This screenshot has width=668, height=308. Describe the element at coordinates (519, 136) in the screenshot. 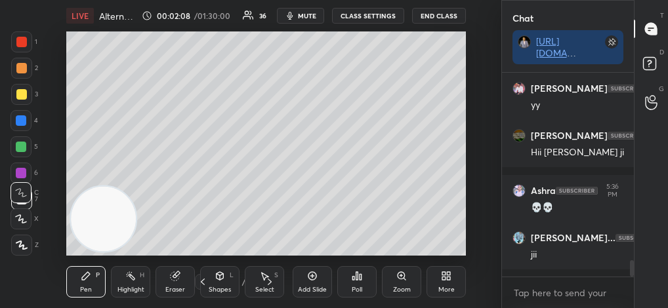

I see `img: 3c617249e3534016a15cc749bdfc382c.jpg` at that location.